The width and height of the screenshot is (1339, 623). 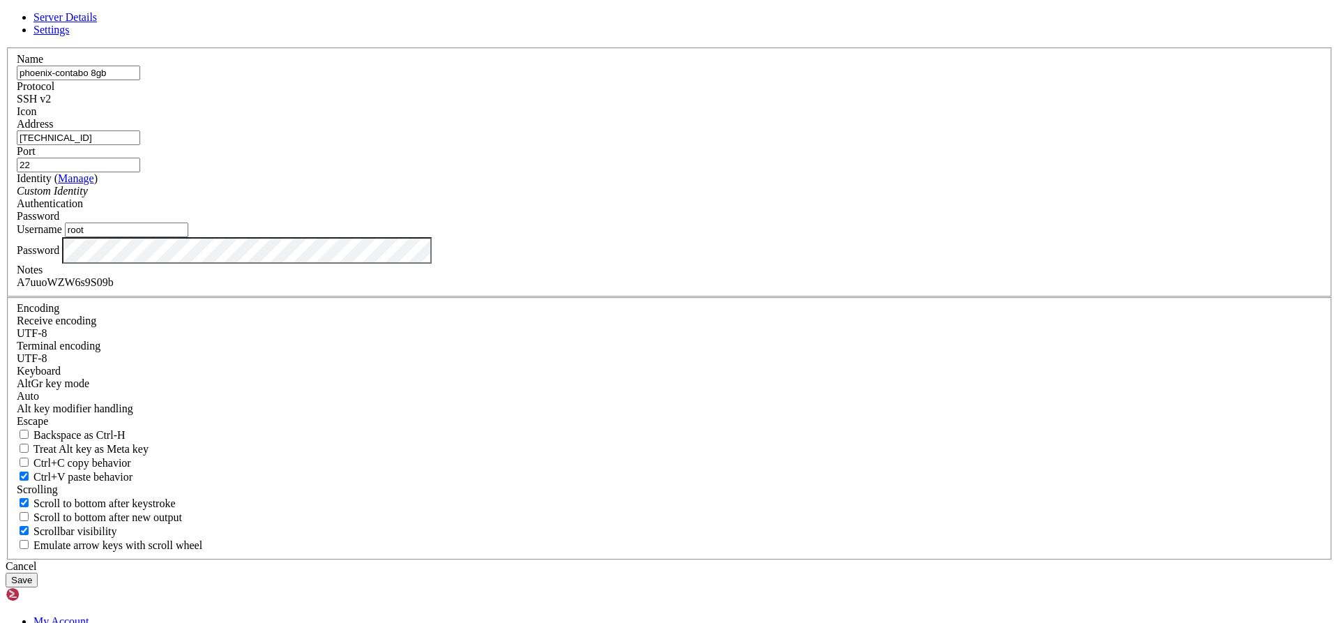 What do you see at coordinates (28, 396) in the screenshot?
I see `span: Auto` at bounding box center [28, 396].